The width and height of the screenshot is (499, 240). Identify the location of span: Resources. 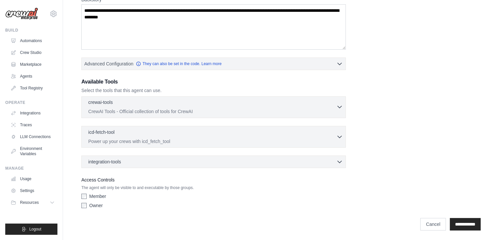
(29, 202).